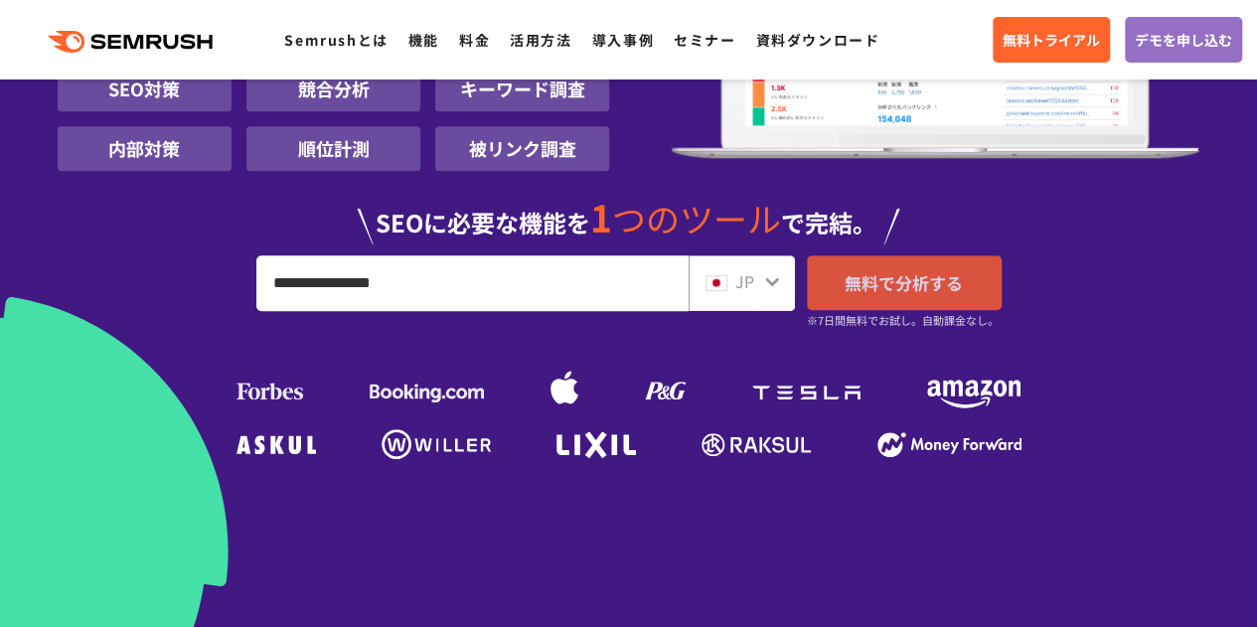 This screenshot has height=627, width=1257. What do you see at coordinates (1183, 40) in the screenshot?
I see `span: デモを申し込む` at bounding box center [1183, 40].